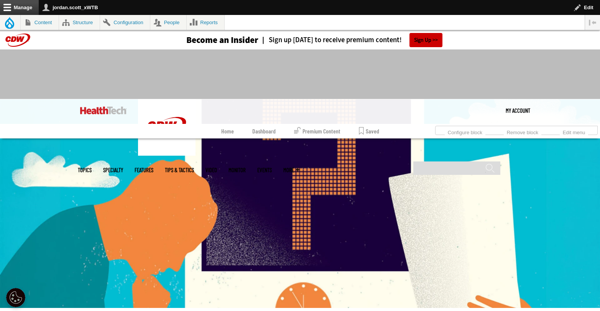 This screenshot has width=600, height=311. What do you see at coordinates (125, 22) in the screenshot?
I see `a: Configuration` at bounding box center [125, 22].